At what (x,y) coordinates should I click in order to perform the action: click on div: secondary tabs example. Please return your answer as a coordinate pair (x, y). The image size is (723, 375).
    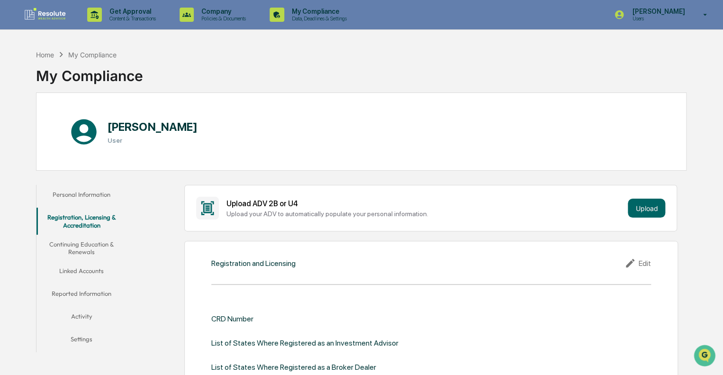
    Looking at the image, I should click on (82, 268).